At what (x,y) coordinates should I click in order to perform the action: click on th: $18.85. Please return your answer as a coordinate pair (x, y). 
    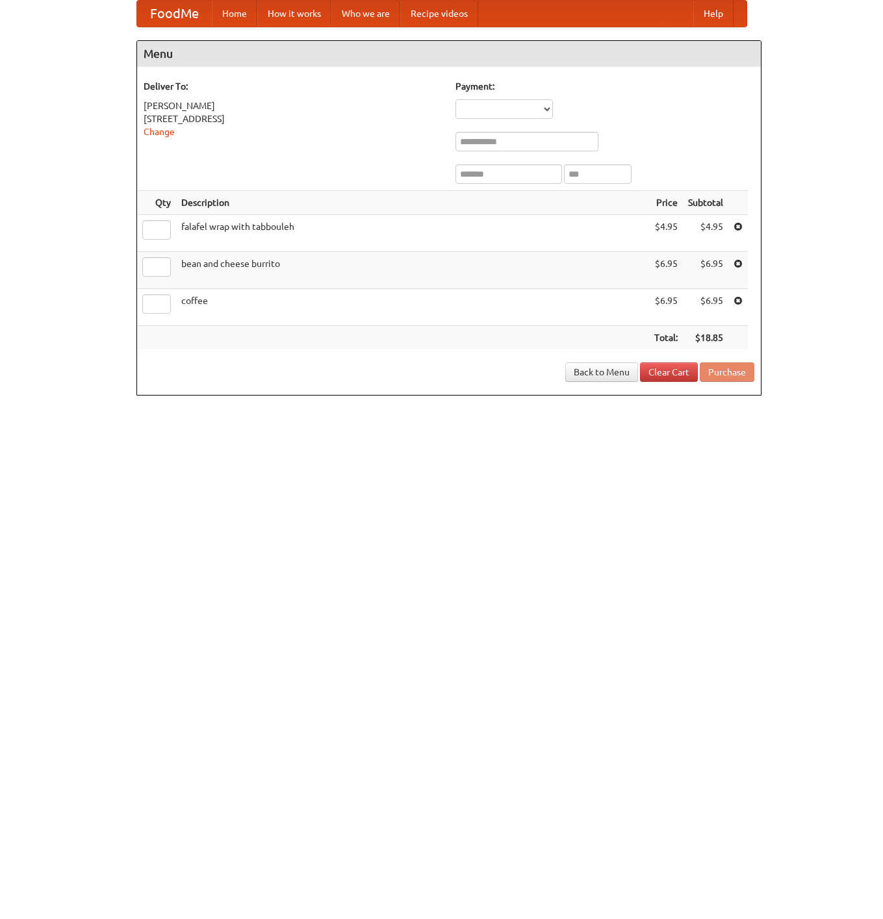
    Looking at the image, I should click on (706, 338).